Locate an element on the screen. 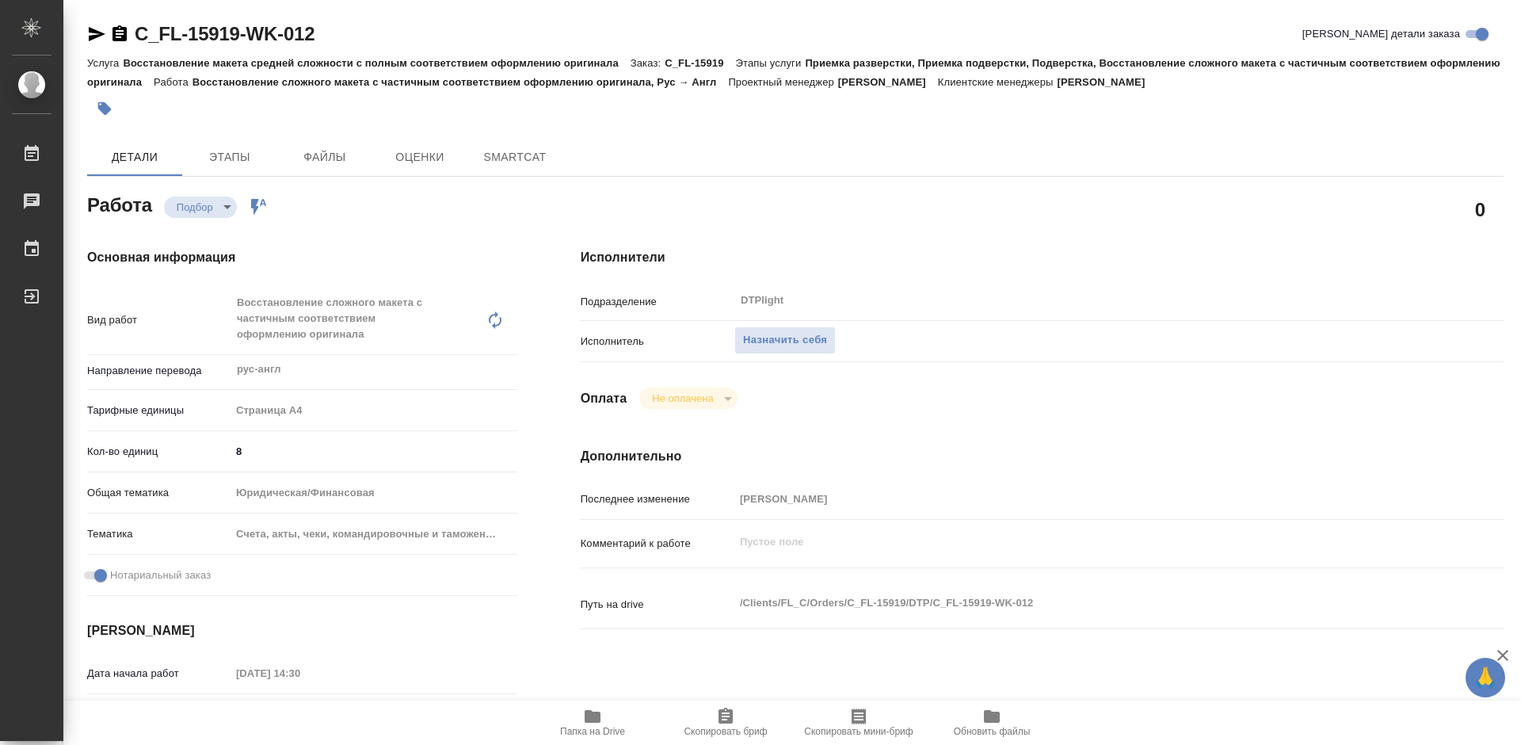  p: Общая тематика is located at coordinates (158, 493).